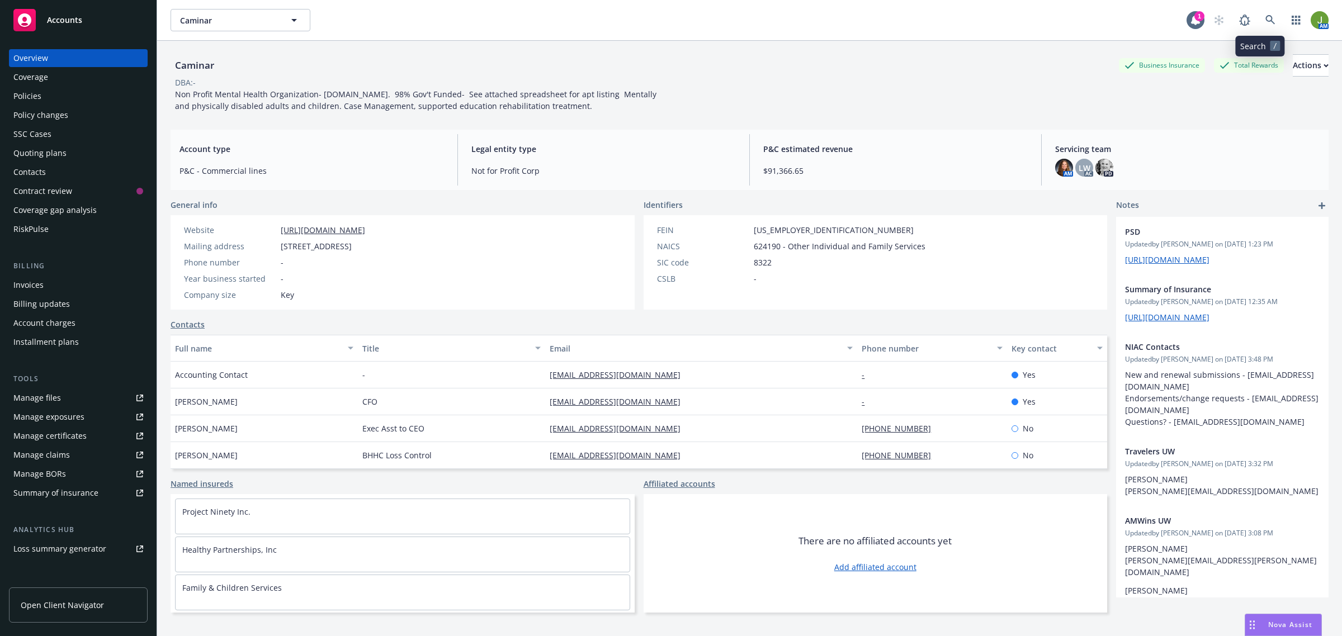 The height and width of the screenshot is (636, 1342). Describe the element at coordinates (703, 230) in the screenshot. I see `div: FEIN` at that location.